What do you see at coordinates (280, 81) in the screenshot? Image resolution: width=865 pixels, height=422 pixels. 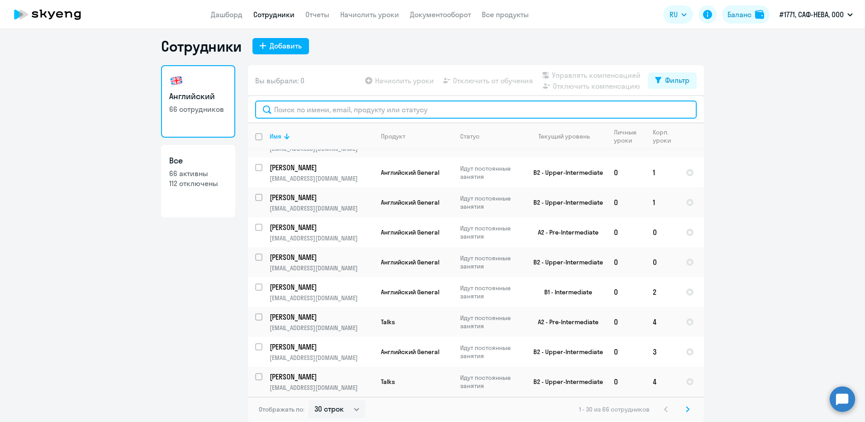 I see `span: Вы выбрали: 0` at bounding box center [280, 81].